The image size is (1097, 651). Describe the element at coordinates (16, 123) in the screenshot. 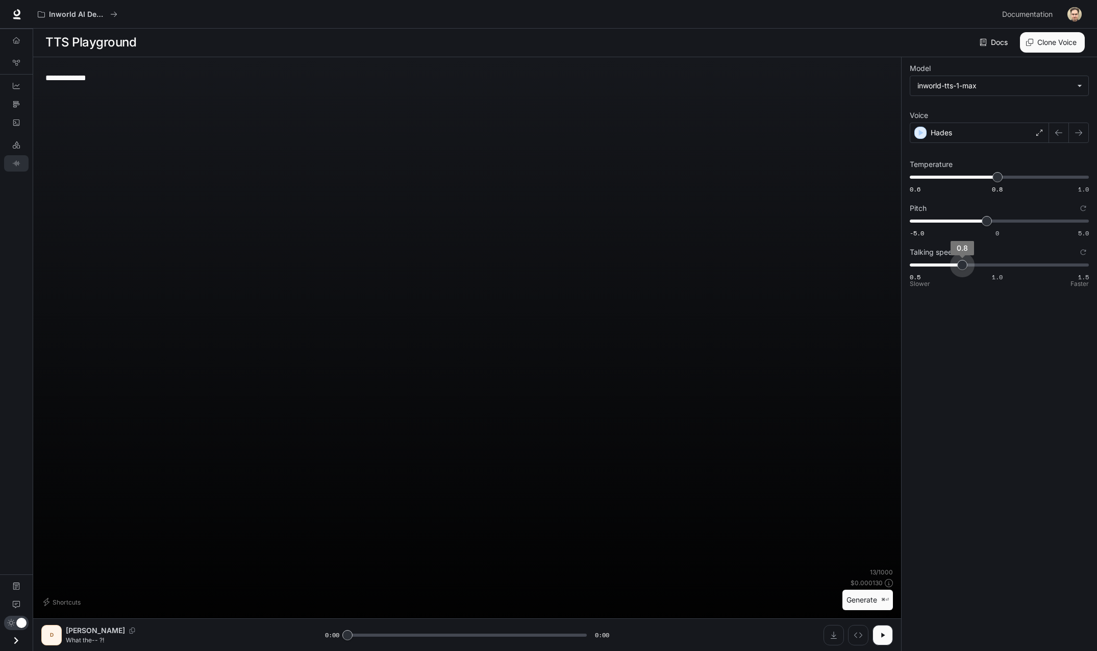

I see `a: Logs` at that location.